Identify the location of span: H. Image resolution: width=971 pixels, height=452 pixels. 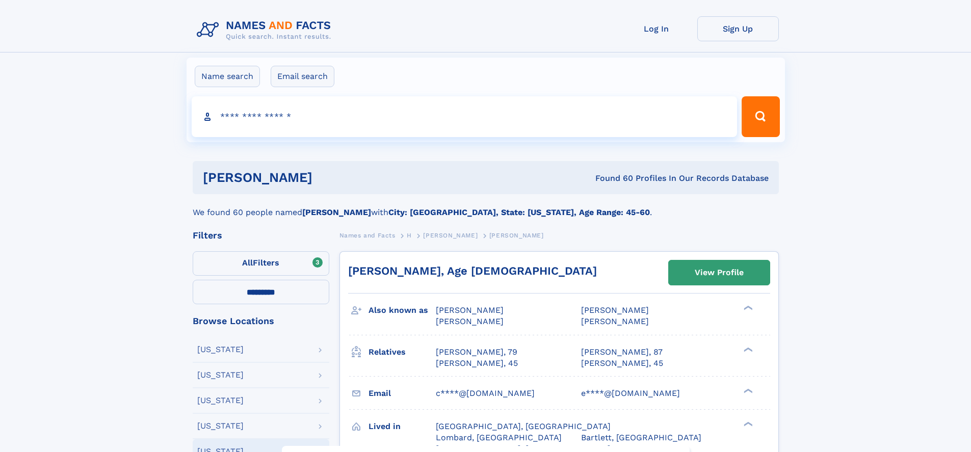
(409, 236).